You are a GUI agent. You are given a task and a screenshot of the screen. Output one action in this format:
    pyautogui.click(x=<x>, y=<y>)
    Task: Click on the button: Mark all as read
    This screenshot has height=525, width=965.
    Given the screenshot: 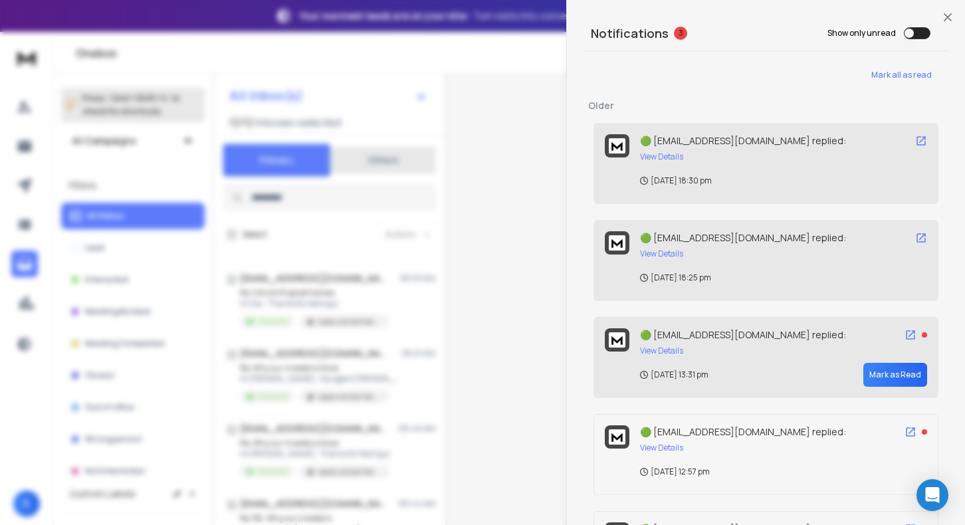 What is the action you would take?
    pyautogui.click(x=901, y=75)
    